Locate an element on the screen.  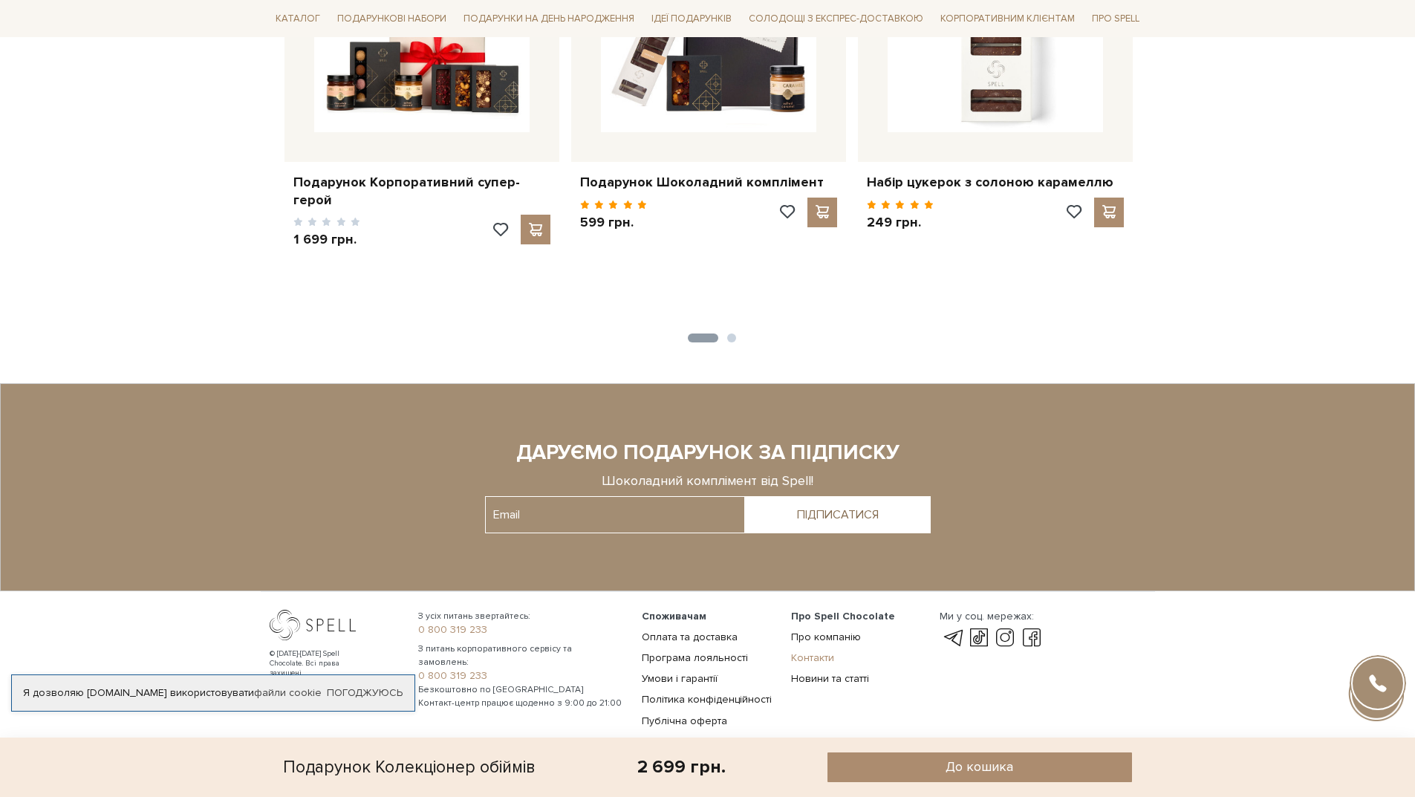
a: Подарунок Корпоративний супер-герой is located at coordinates (422, 191).